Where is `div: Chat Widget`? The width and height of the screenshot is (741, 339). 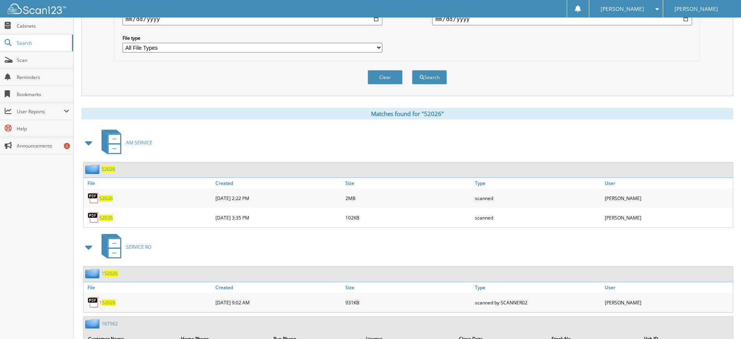
div: Chat Widget is located at coordinates (722, 320).